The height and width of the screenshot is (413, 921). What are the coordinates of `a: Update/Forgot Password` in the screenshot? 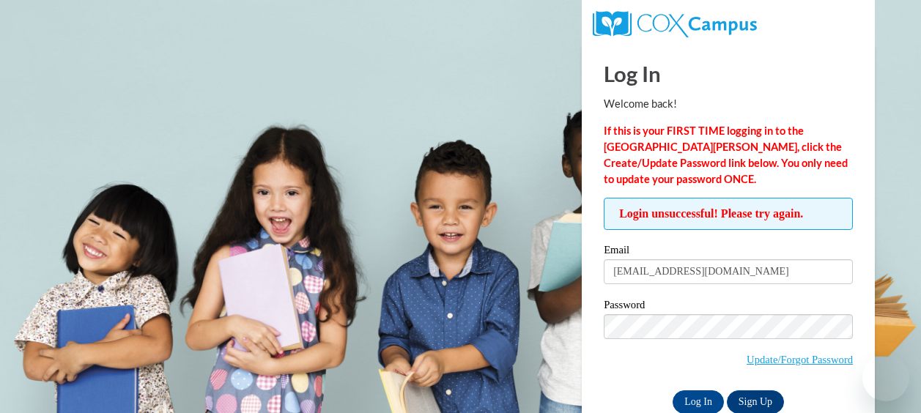 It's located at (800, 360).